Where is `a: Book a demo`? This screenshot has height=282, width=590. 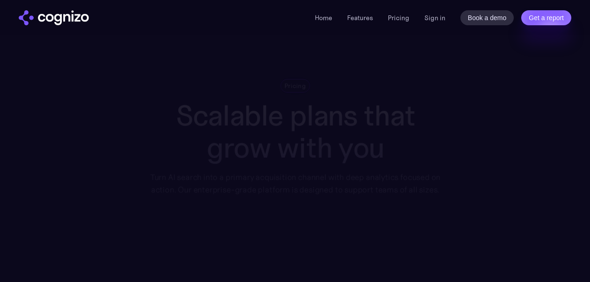
a: Book a demo is located at coordinates (487, 18).